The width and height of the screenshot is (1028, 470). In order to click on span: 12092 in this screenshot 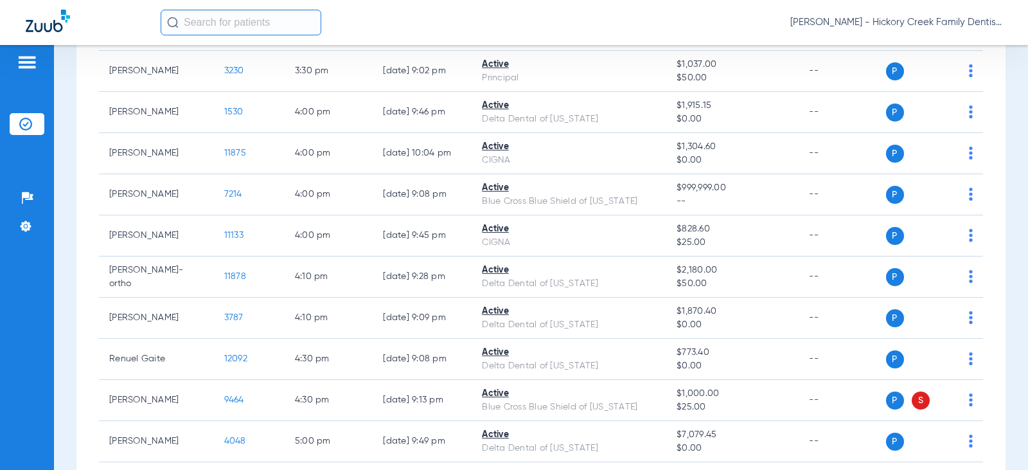, I will do `click(236, 359)`.